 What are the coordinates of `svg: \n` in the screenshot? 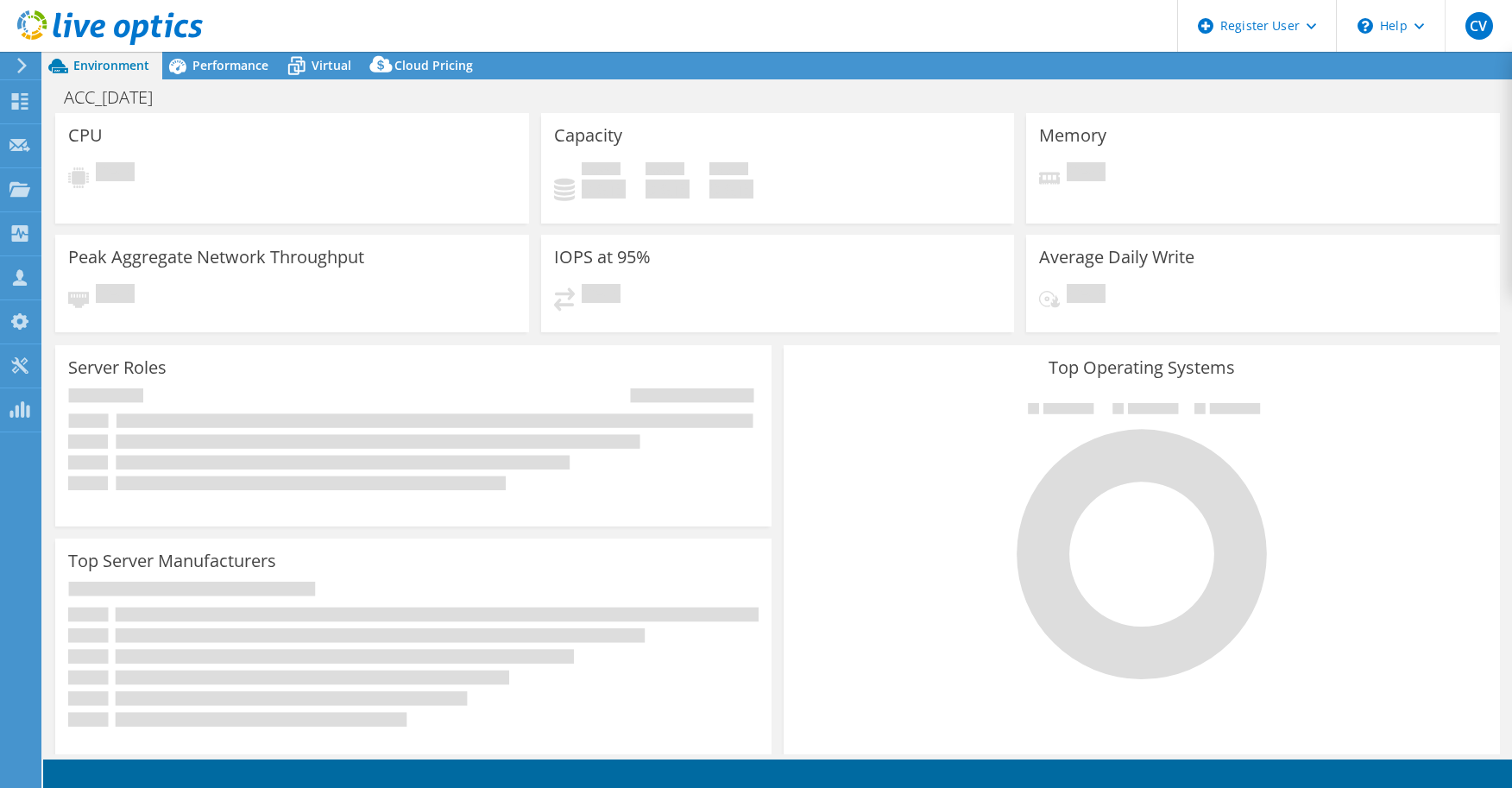 It's located at (1365, 26).